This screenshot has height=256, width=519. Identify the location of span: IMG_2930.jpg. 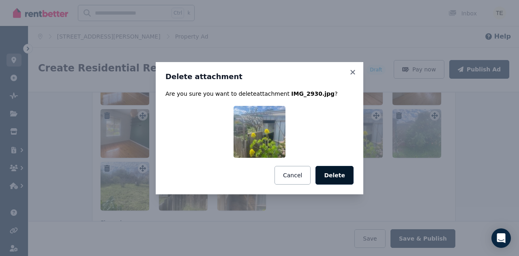
(313, 94).